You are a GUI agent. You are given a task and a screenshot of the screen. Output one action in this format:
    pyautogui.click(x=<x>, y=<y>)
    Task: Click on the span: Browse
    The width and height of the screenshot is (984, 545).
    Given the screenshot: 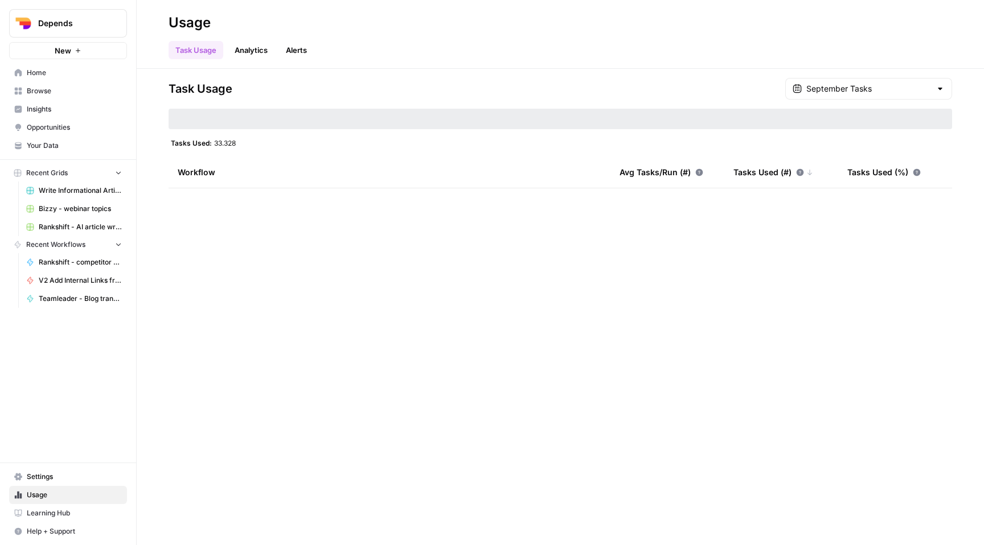 What is the action you would take?
    pyautogui.click(x=74, y=91)
    